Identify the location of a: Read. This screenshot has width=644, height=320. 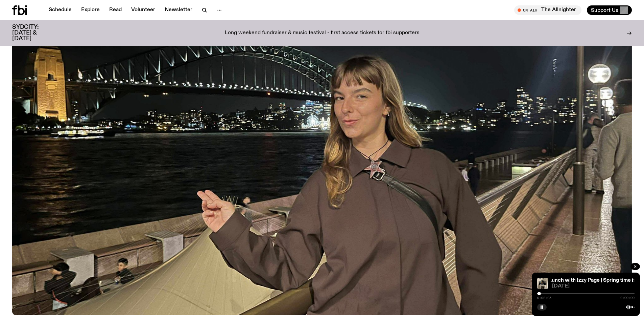
(115, 10).